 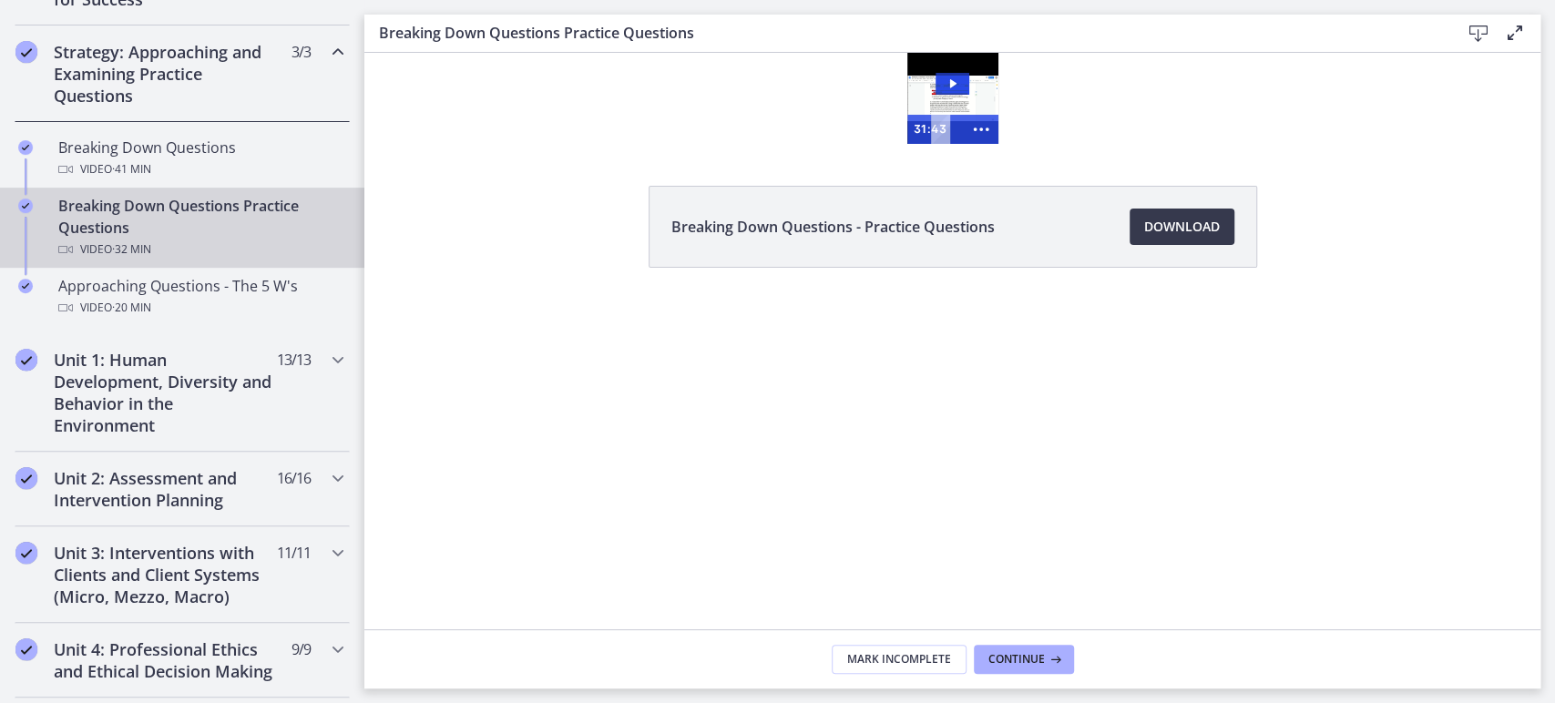 I want to click on span: Continue, so click(x=1017, y=660).